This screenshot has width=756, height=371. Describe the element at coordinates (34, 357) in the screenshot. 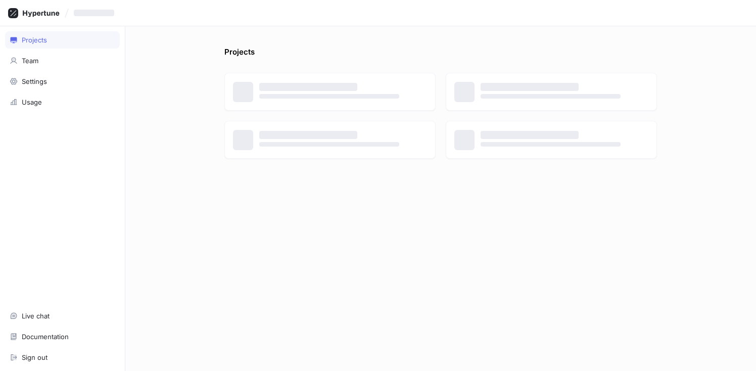

I see `div: Sign out` at that location.